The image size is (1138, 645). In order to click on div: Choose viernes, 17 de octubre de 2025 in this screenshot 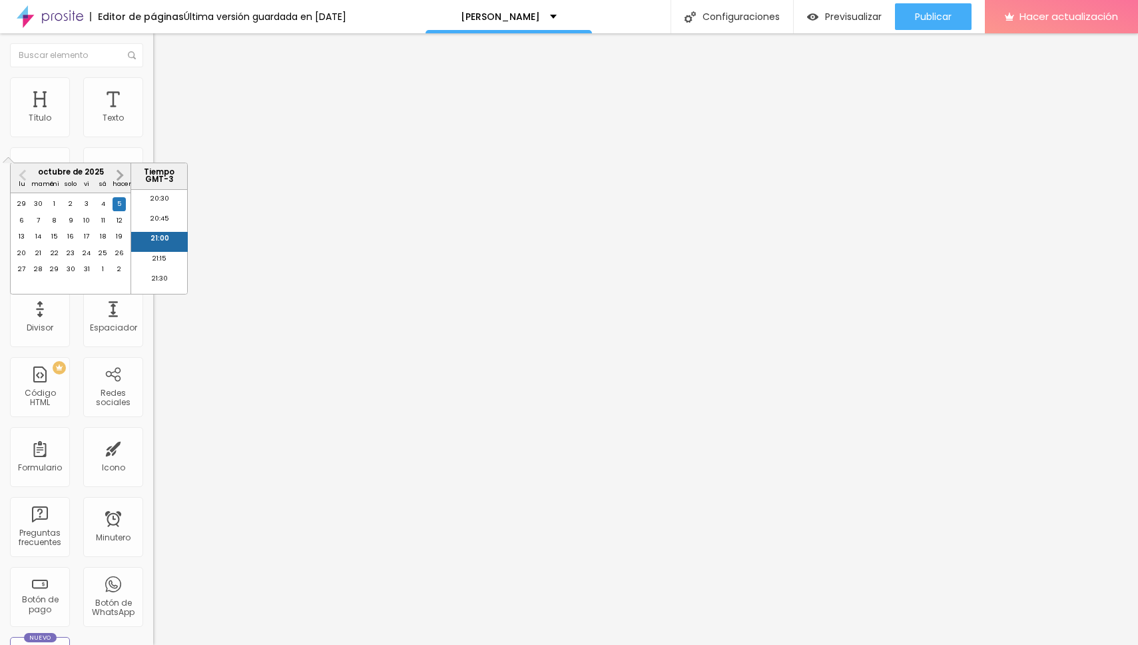, I will do `click(87, 236)`.